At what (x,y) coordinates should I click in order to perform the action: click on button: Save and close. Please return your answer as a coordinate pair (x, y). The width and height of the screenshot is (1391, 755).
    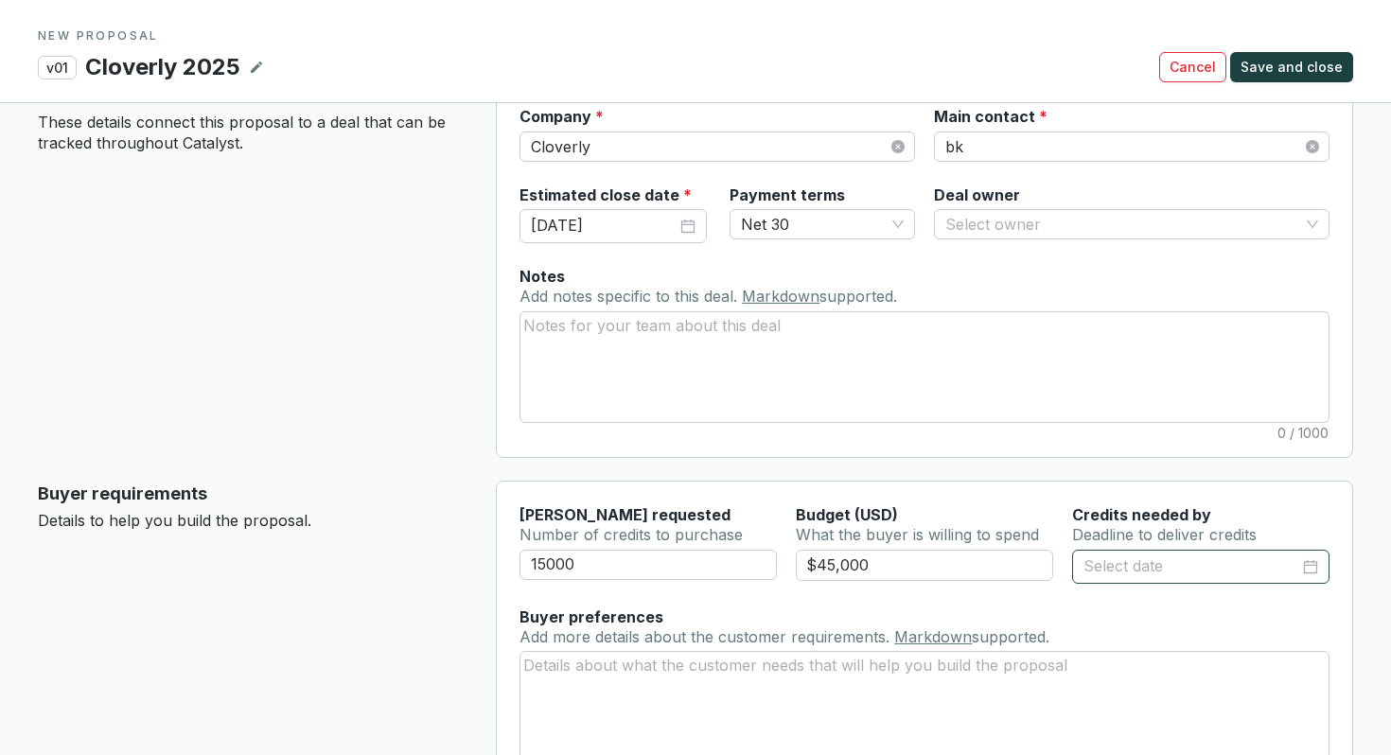
    Looking at the image, I should click on (1292, 67).